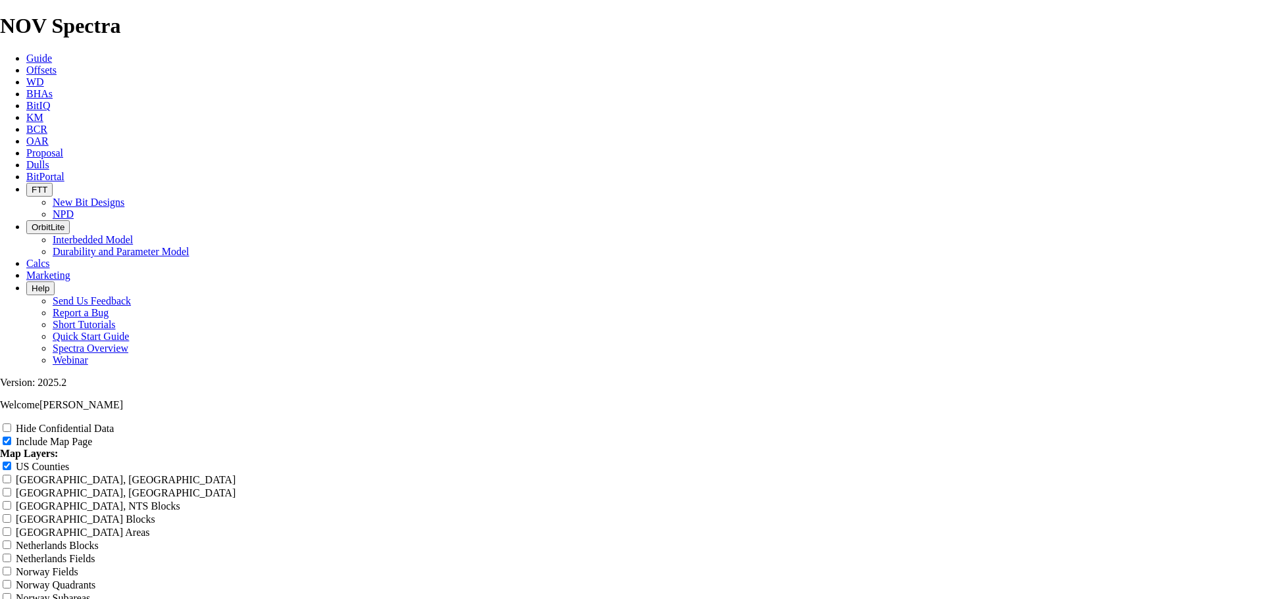 The image size is (1263, 599). I want to click on a: Guide, so click(39, 58).